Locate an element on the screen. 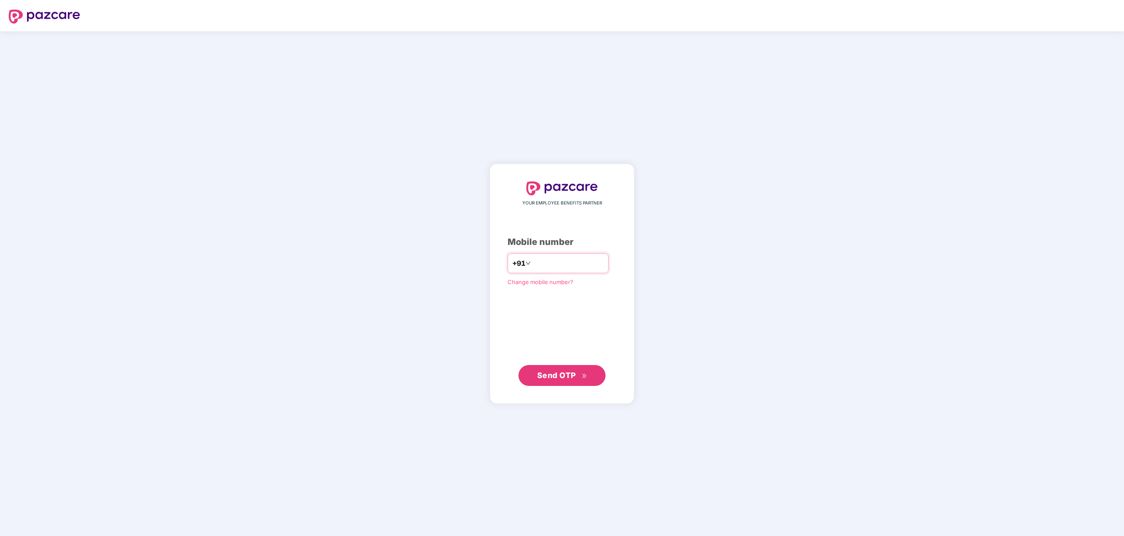 This screenshot has width=1124, height=536. span: Change mobile number? is located at coordinates (540, 282).